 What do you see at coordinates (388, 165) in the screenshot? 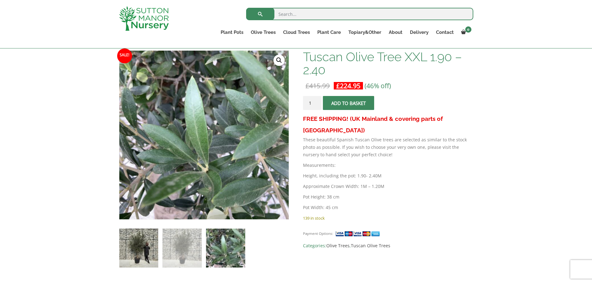
I see `p: Measurements:` at bounding box center [388, 165].